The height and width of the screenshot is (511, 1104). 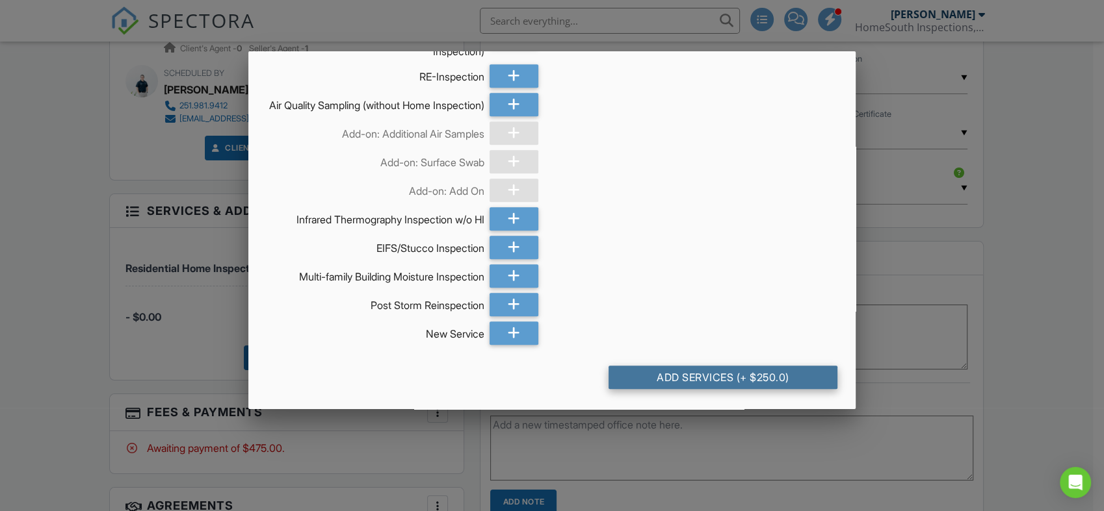 What do you see at coordinates (375, 74) in the screenshot?
I see `div: RE-Inspection` at bounding box center [375, 74].